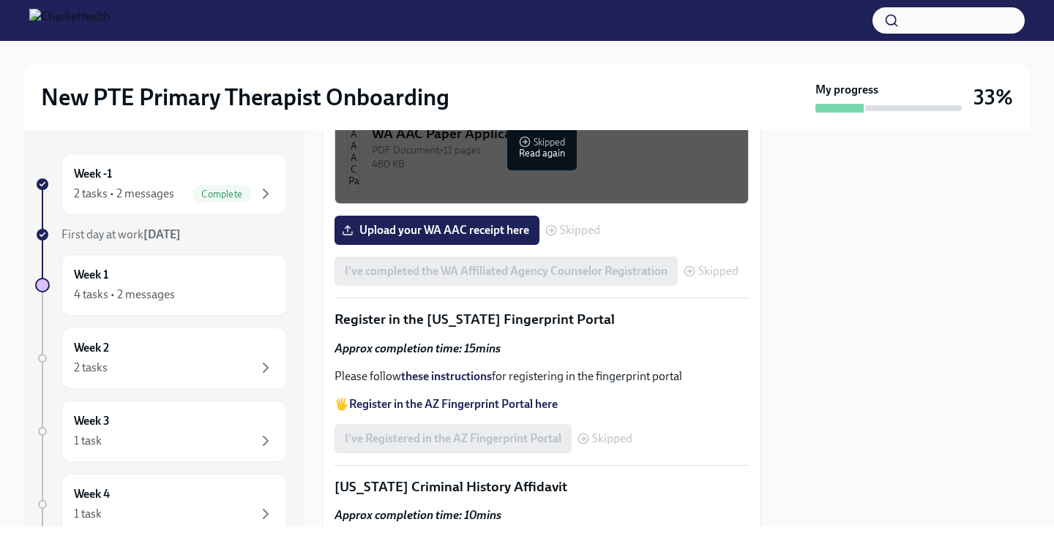 Image resolution: width=1054 pixels, height=541 pixels. What do you see at coordinates (453, 404) in the screenshot?
I see `a: Register in the AZ Fingerprint Portal here` at bounding box center [453, 404].